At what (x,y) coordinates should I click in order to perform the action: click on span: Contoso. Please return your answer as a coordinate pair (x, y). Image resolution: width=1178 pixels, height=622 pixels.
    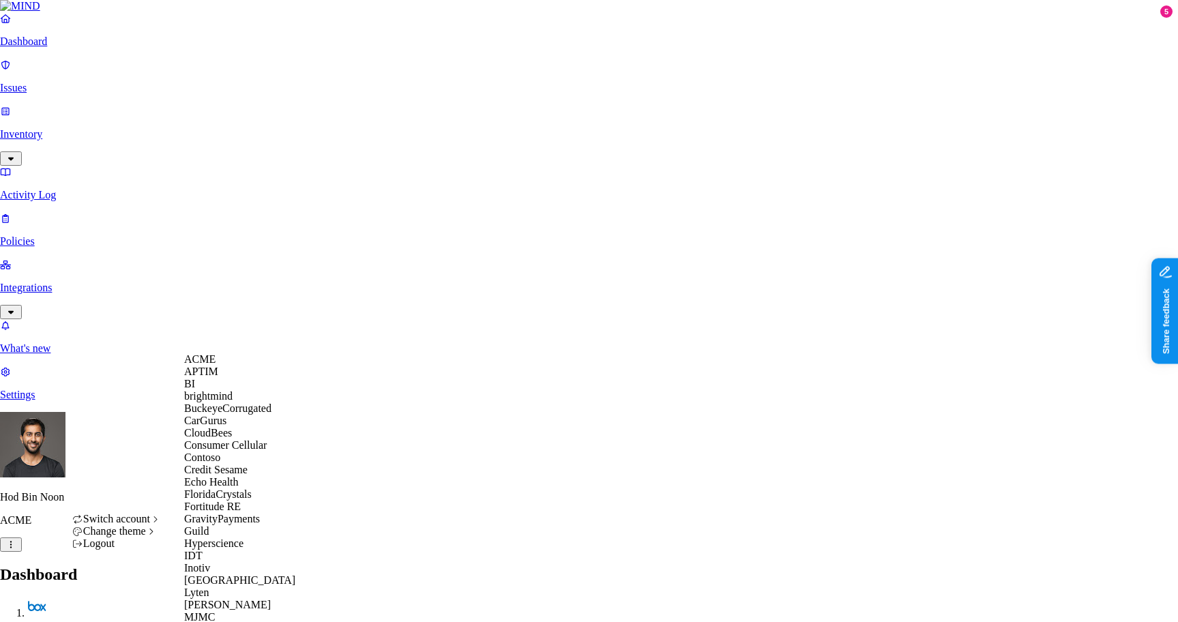
    Looking at the image, I should click on (202, 457).